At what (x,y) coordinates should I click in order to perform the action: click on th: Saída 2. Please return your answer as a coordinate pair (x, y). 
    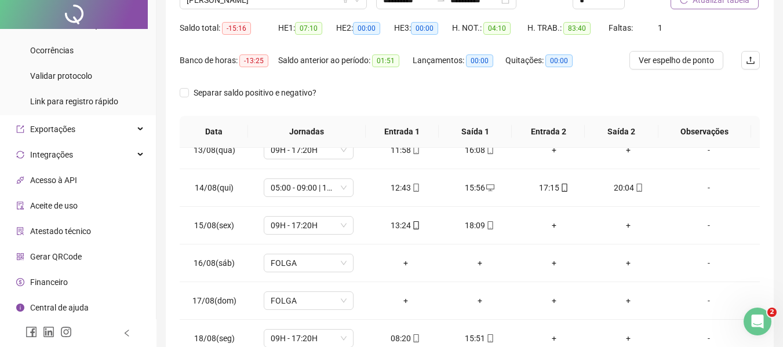
    Looking at the image, I should click on (622, 132).